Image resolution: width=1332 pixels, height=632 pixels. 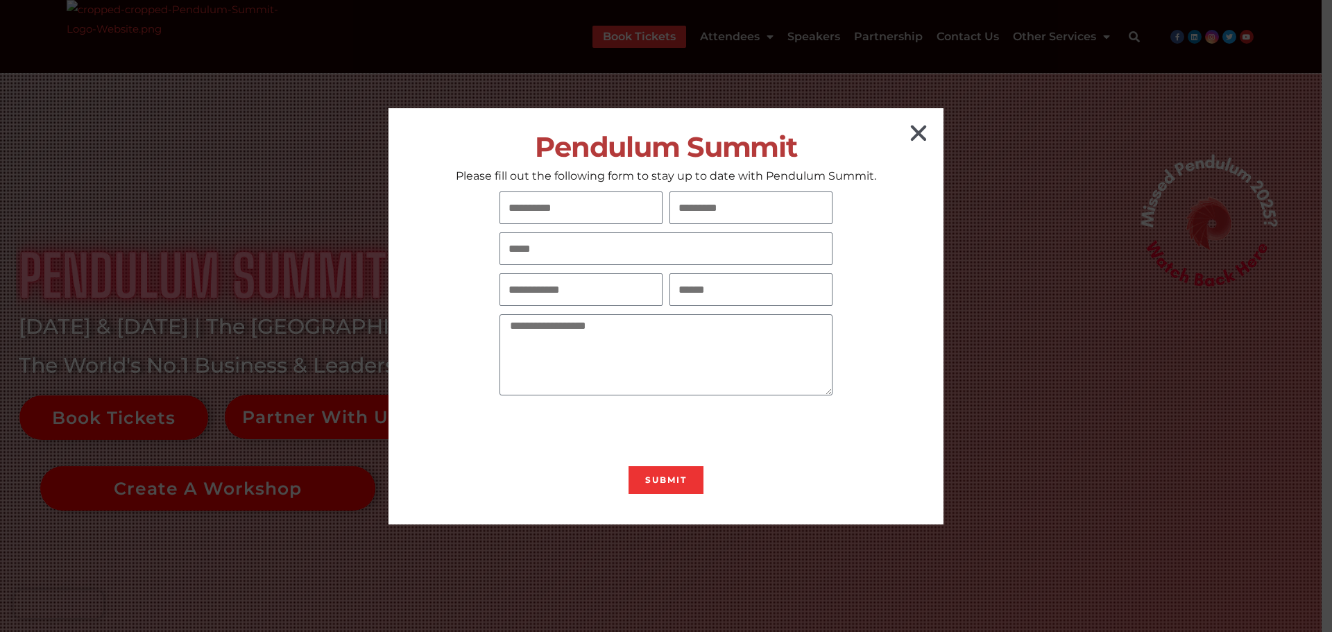 I want to click on h2: Pendulum Summit, so click(x=666, y=146).